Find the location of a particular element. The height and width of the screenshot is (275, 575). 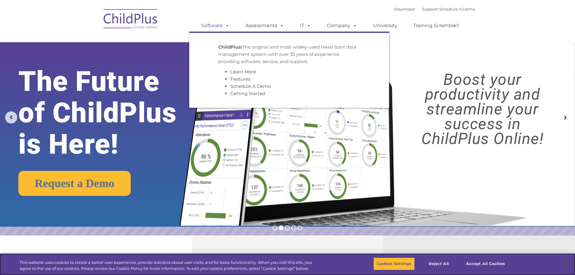

a: Learn More is located at coordinates (243, 72).